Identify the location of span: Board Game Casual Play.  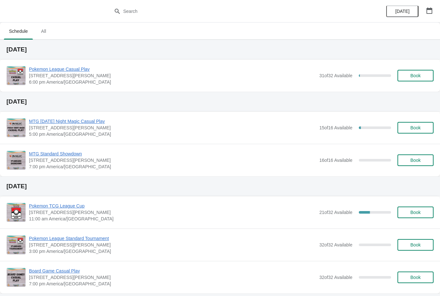
(172, 271).